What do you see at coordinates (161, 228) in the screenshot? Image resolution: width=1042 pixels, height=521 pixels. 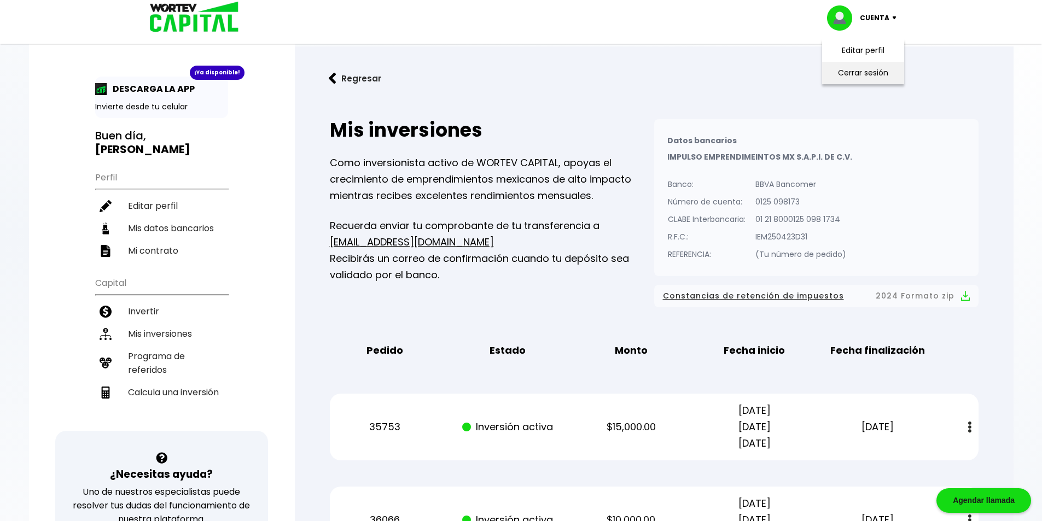 I see `a: Mis datos bancarios` at bounding box center [161, 228].